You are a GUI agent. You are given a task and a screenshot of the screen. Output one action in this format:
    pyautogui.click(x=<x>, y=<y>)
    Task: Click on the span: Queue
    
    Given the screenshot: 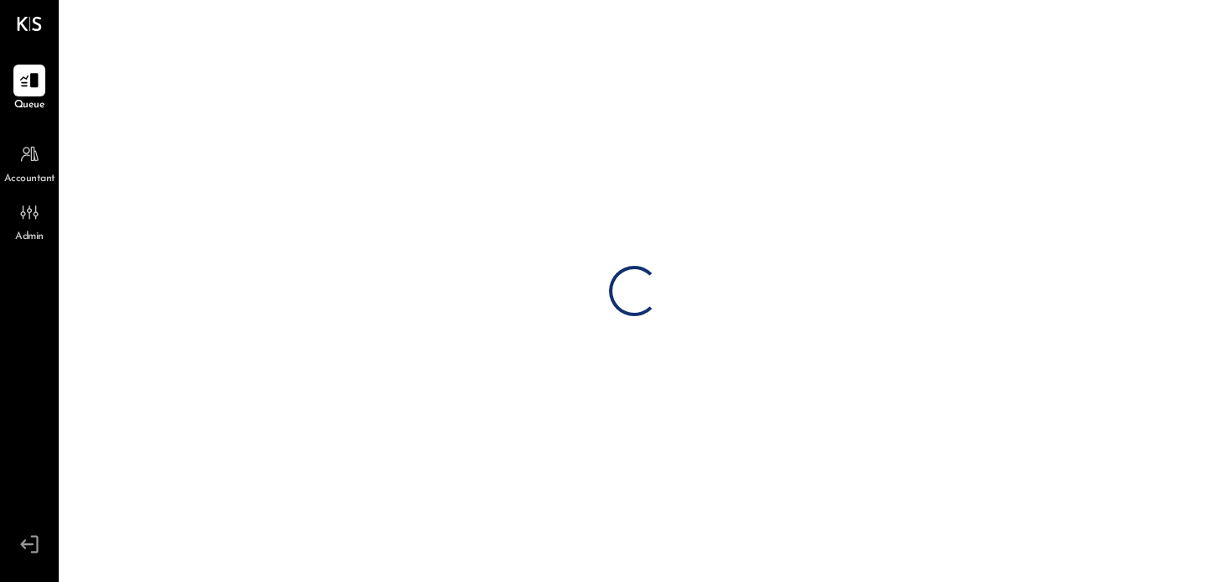 What is the action you would take?
    pyautogui.click(x=29, y=106)
    